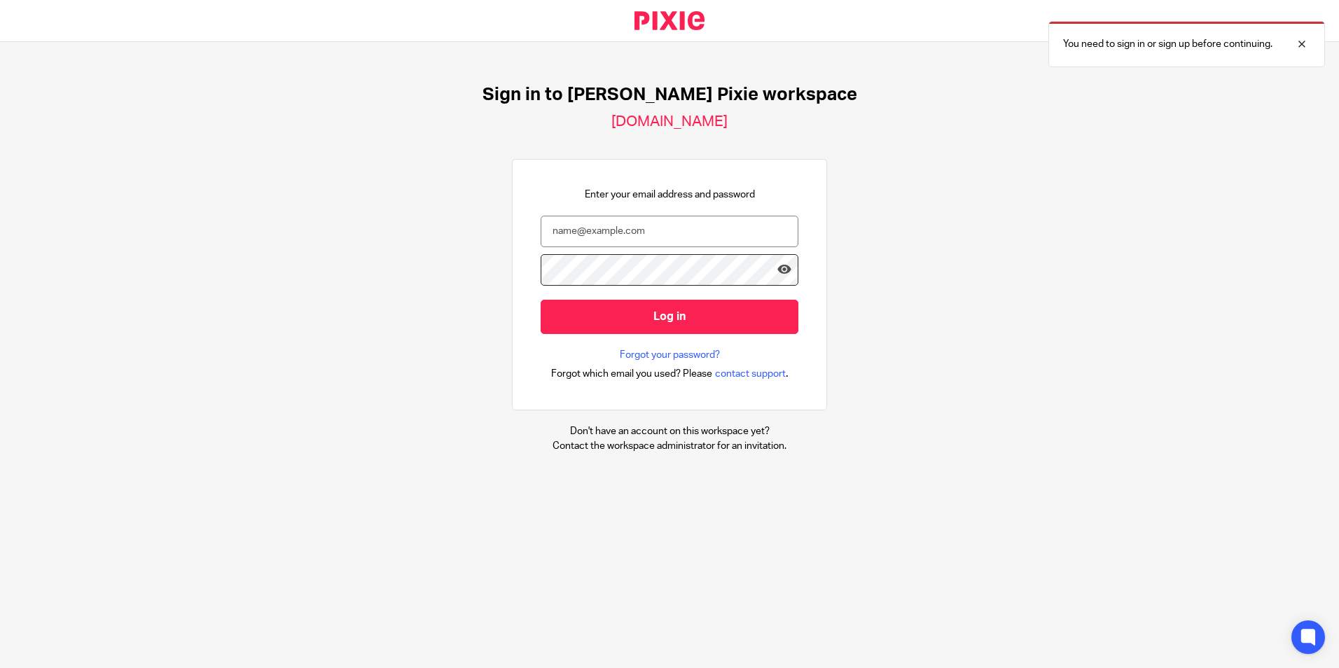 The height and width of the screenshot is (668, 1339). I want to click on p: Don't have an account on this workspace yet?, so click(669, 431).